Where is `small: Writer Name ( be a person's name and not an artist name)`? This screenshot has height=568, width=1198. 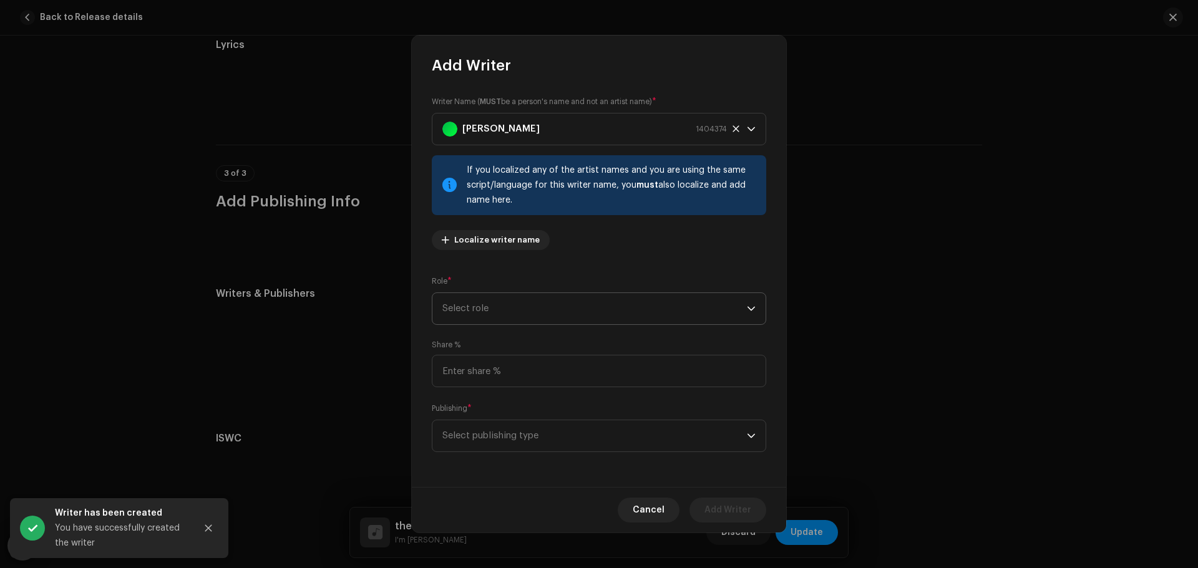 small: Writer Name ( be a person's name and not an artist name) is located at coordinates (542, 102).